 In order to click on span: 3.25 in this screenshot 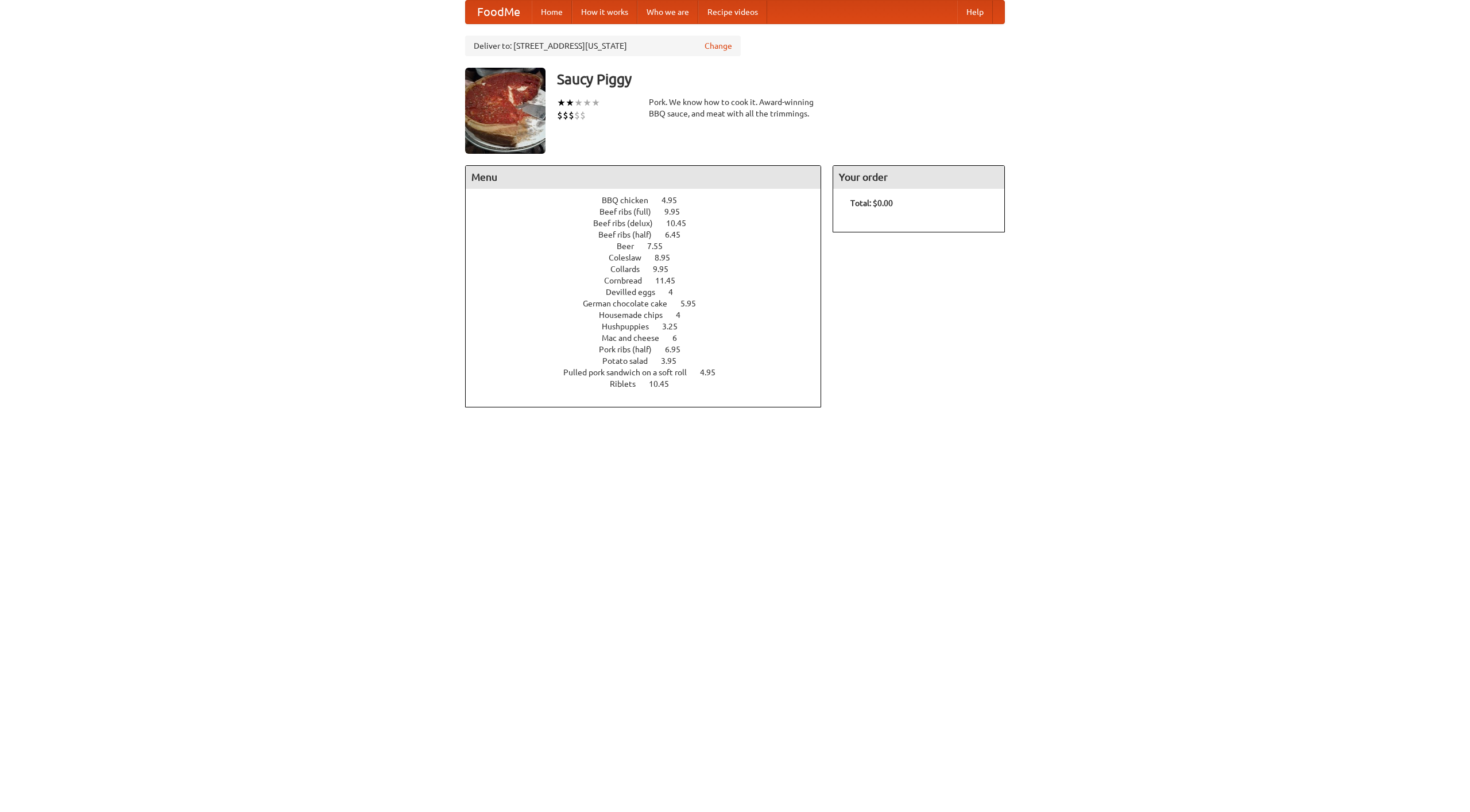, I will do `click(676, 327)`.